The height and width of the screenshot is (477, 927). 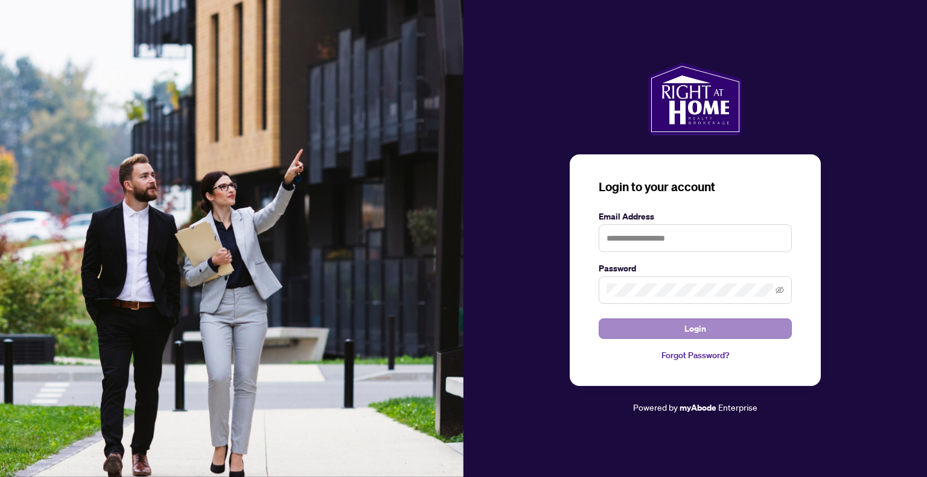 I want to click on img: ma-logo, so click(x=695, y=99).